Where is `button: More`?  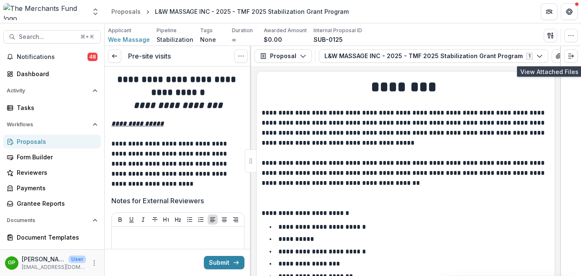 button: More is located at coordinates (94, 263).